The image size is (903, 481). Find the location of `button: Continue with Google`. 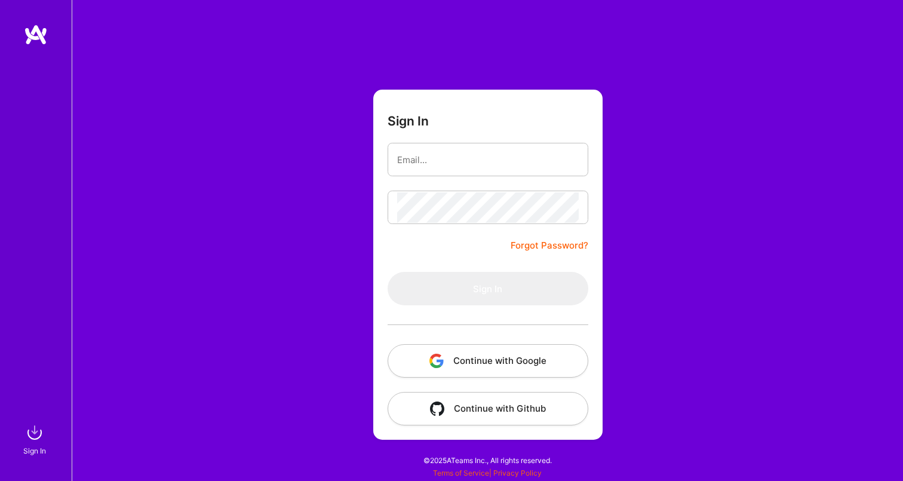

button: Continue with Google is located at coordinates (488, 361).